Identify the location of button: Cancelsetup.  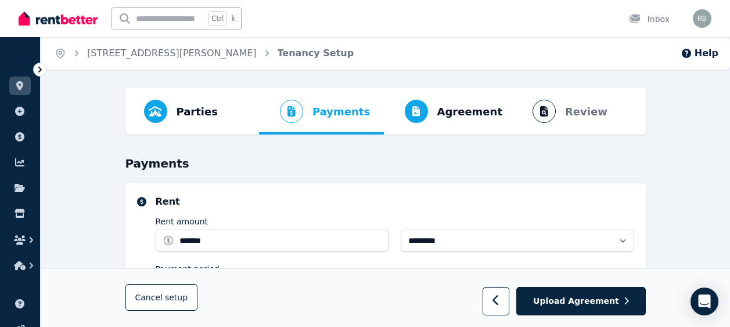
(161, 298).